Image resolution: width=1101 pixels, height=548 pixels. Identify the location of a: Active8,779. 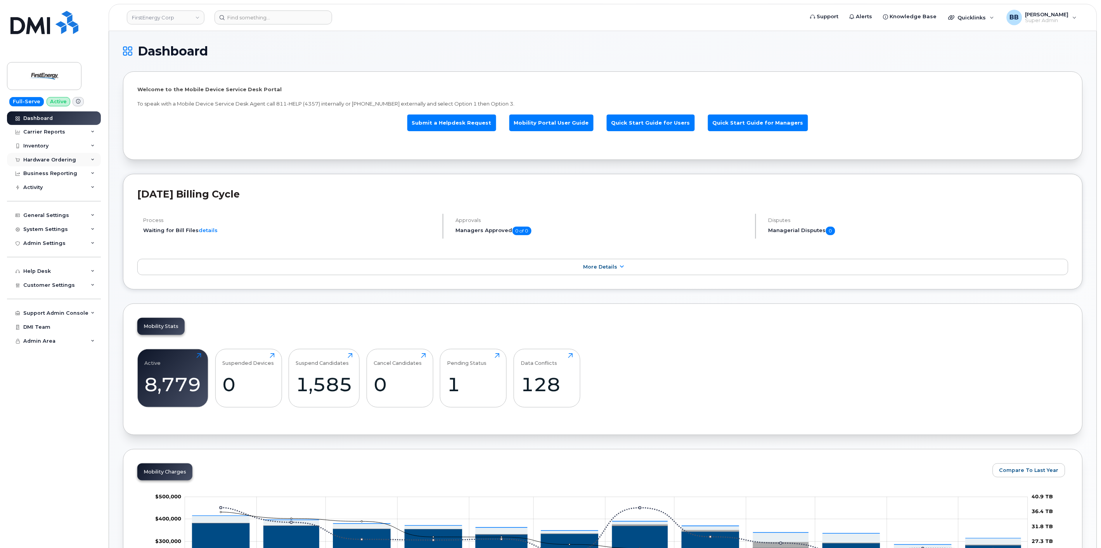
(173, 378).